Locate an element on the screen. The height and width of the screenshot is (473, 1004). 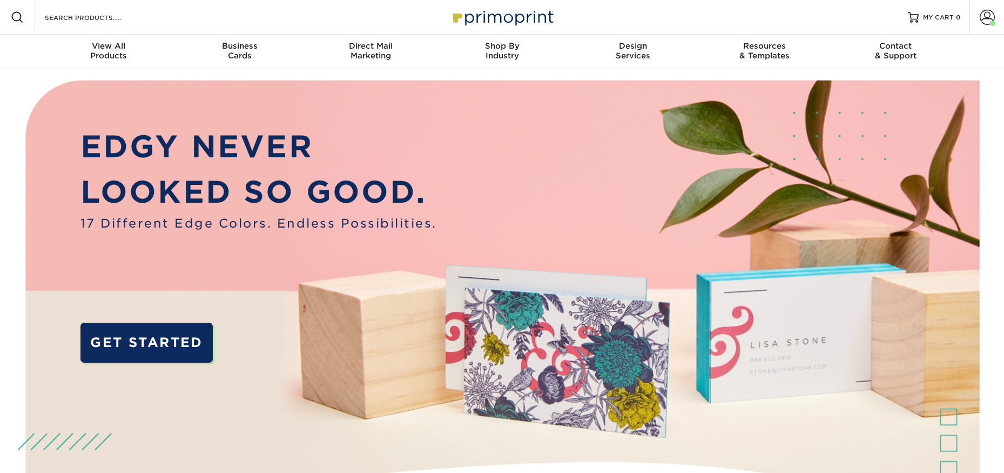
div: & Support is located at coordinates (896, 51).